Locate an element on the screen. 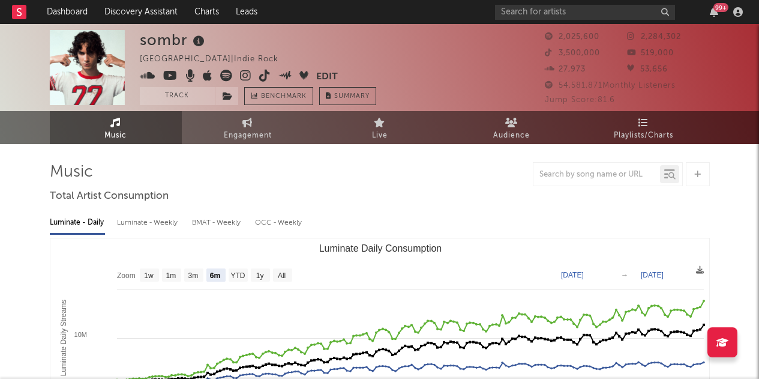 The image size is (759, 379). span: 54,581,871 Monthly Listeners is located at coordinates (610, 85).